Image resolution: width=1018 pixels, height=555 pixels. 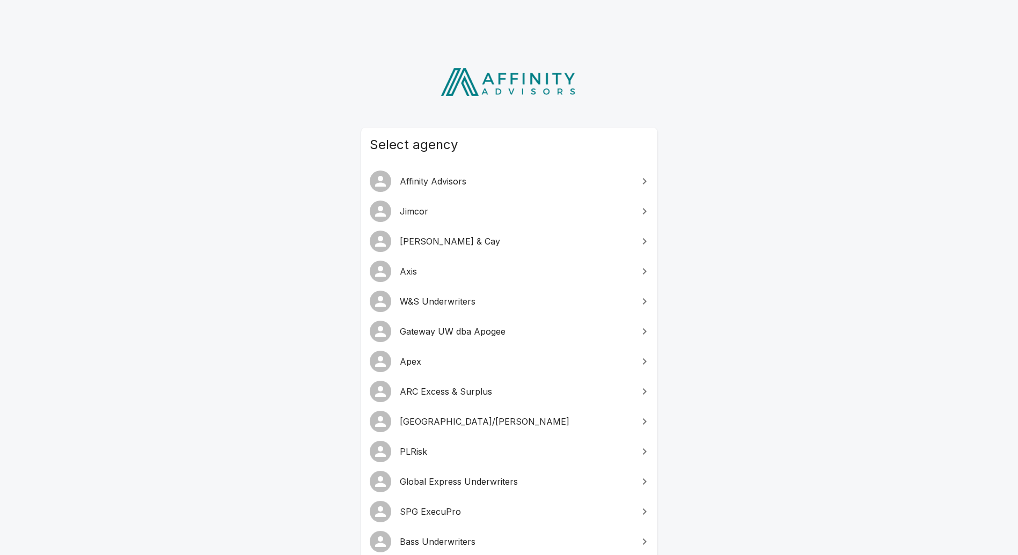 What do you see at coordinates (516, 452) in the screenshot?
I see `span: PLRisk` at bounding box center [516, 452].